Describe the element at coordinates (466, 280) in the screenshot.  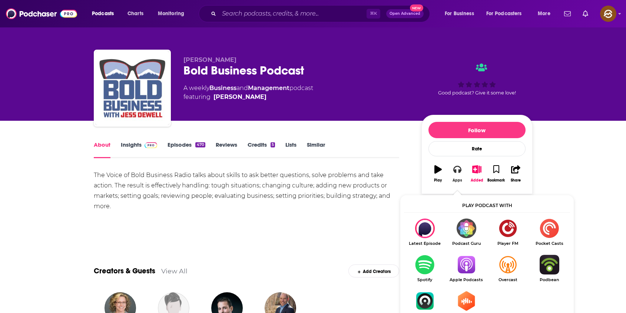
I see `span: Apple Podcasts` at that location.